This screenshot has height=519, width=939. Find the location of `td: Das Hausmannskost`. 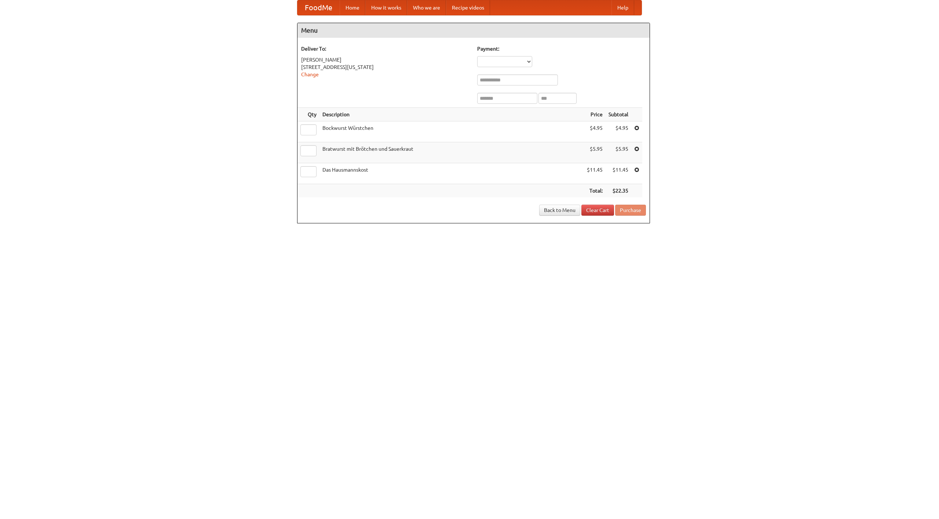

td: Das Hausmannskost is located at coordinates (452, 174).